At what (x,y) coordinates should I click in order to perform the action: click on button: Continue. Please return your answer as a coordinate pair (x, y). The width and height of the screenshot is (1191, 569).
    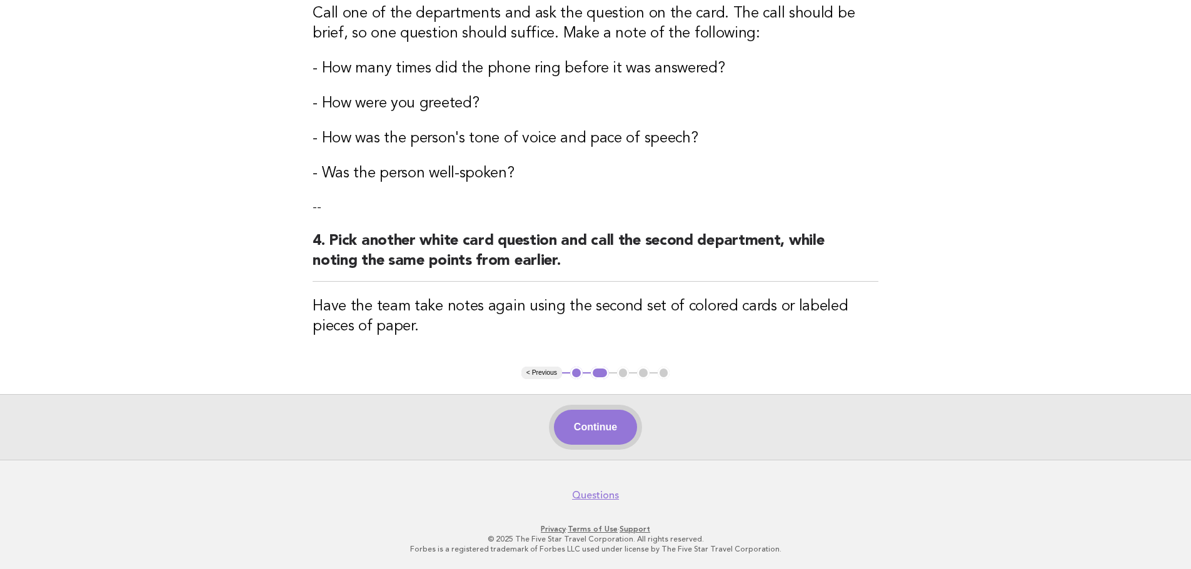
    Looking at the image, I should click on (595, 427).